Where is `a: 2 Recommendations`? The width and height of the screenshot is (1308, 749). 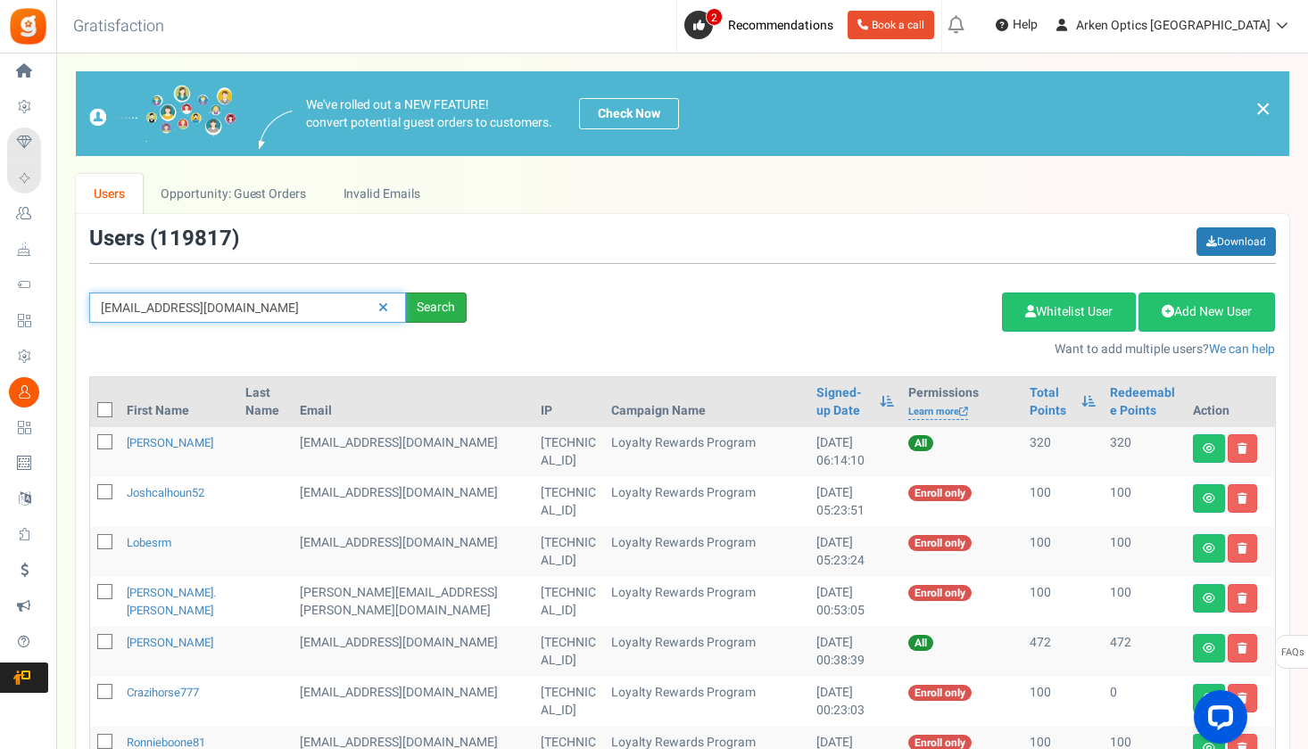
a: 2 Recommendations is located at coordinates (762, 25).